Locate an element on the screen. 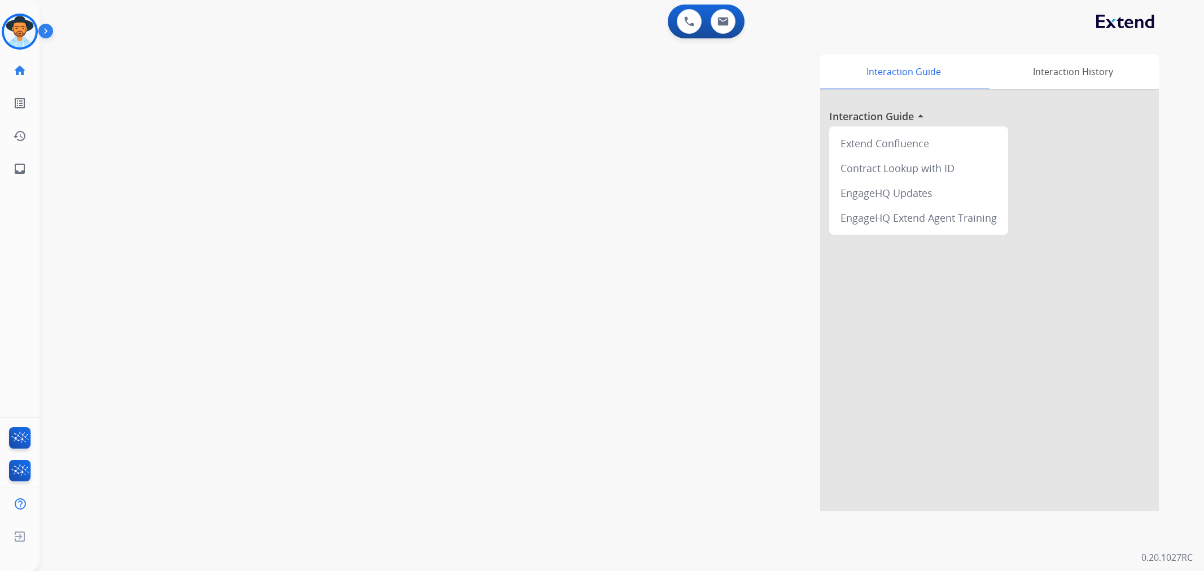 The height and width of the screenshot is (571, 1204). mat-icon: history is located at coordinates (20, 136).